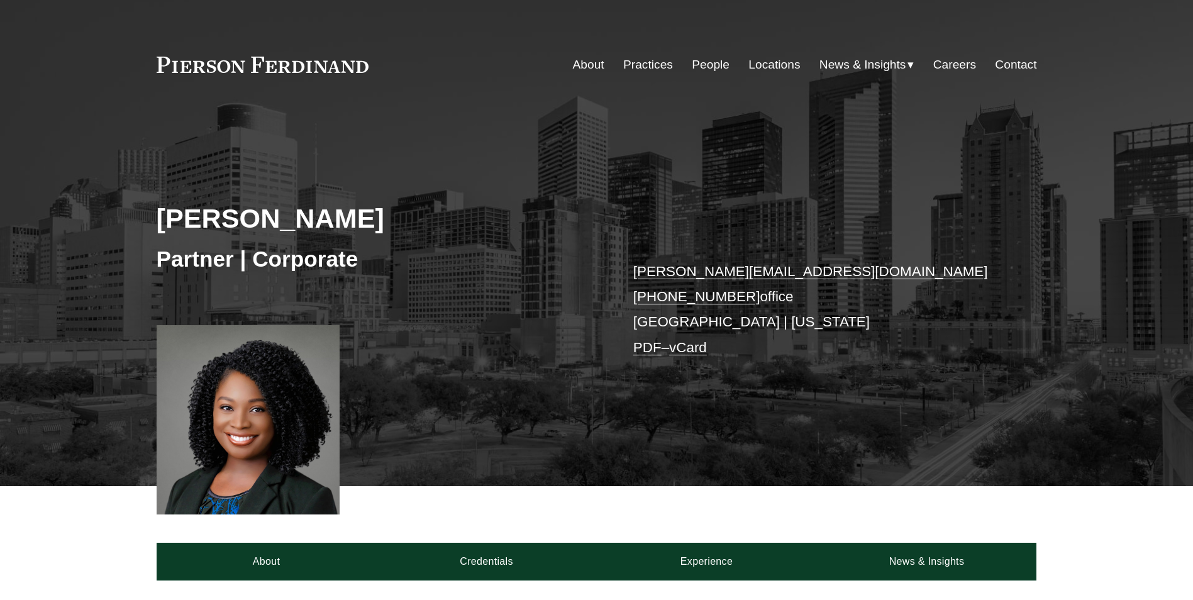 The height and width of the screenshot is (600, 1193). What do you see at coordinates (926, 561) in the screenshot?
I see `a: News & Insights` at bounding box center [926, 561].